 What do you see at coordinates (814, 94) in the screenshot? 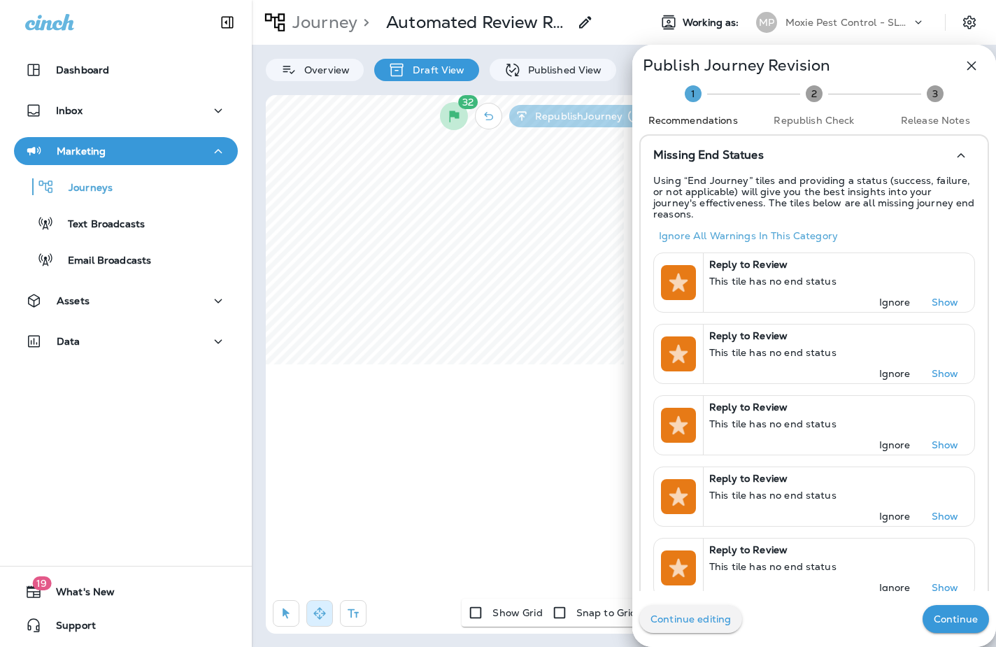
I see `text: 2` at bounding box center [814, 94].